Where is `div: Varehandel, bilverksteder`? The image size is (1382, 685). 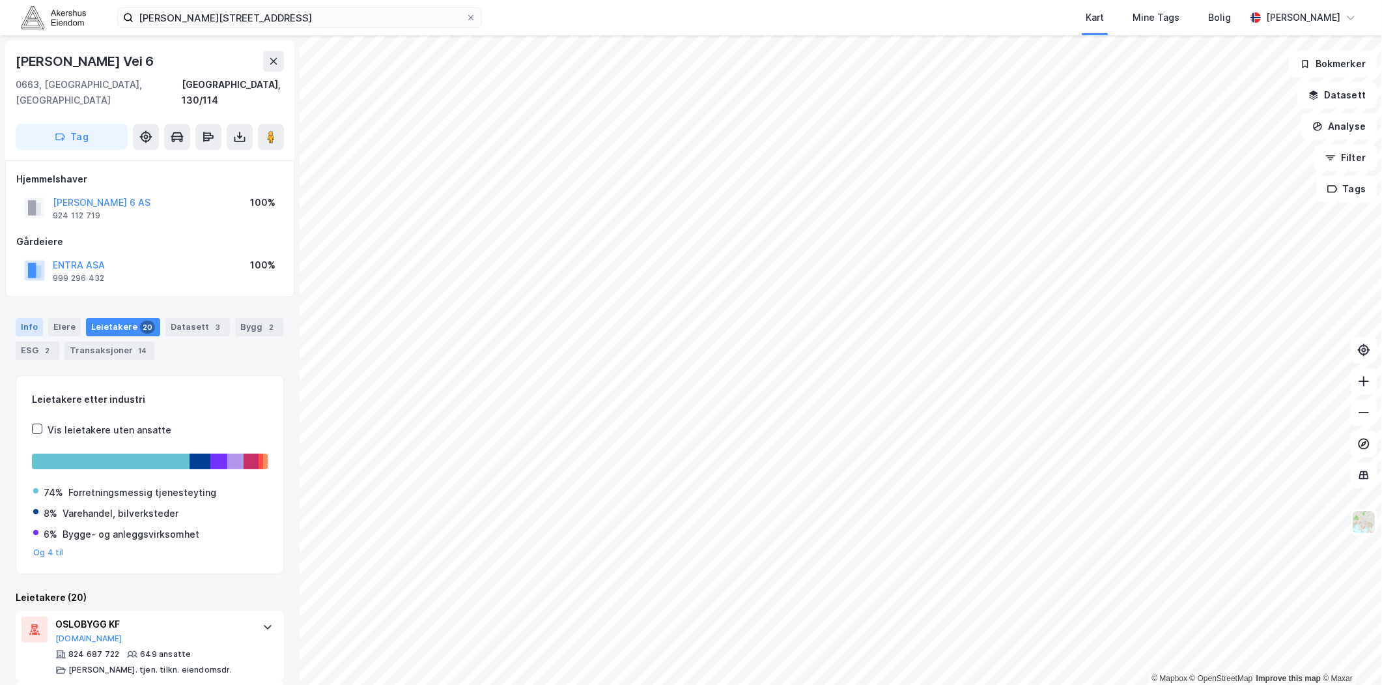
div: Varehandel, bilverksteder is located at coordinates (120, 513).